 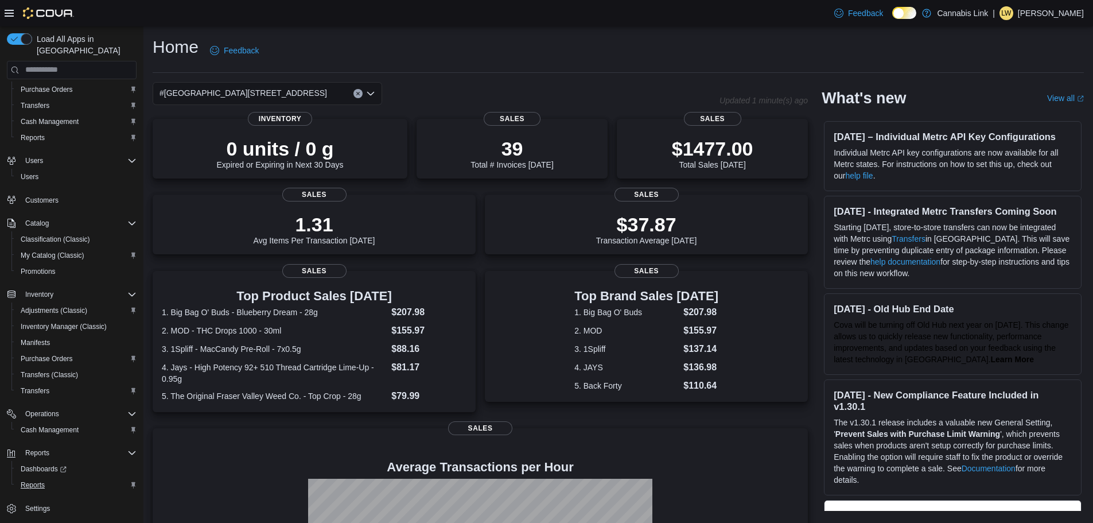 I want to click on span: Dark Mode, so click(x=892, y=19).